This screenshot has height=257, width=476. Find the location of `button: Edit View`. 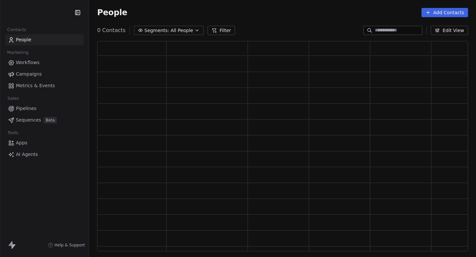

button: Edit View is located at coordinates (449, 30).